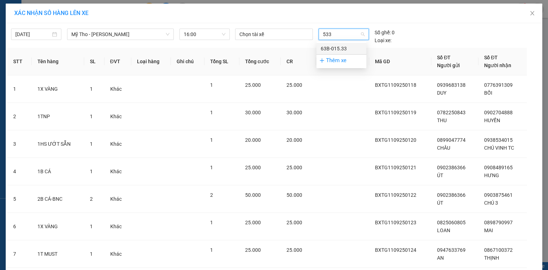 This screenshot has height=270, width=548. Describe the element at coordinates (488, 93) in the screenshot. I see `span: BỐI` at that location.